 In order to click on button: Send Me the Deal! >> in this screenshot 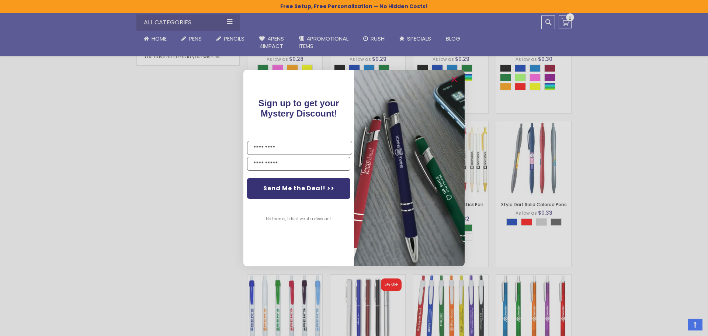, I will do `click(299, 188)`.